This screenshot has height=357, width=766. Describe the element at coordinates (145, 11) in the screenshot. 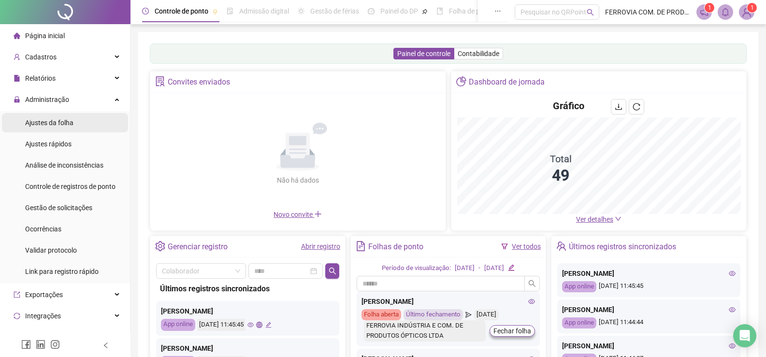

I see `span: clock-circle` at that location.